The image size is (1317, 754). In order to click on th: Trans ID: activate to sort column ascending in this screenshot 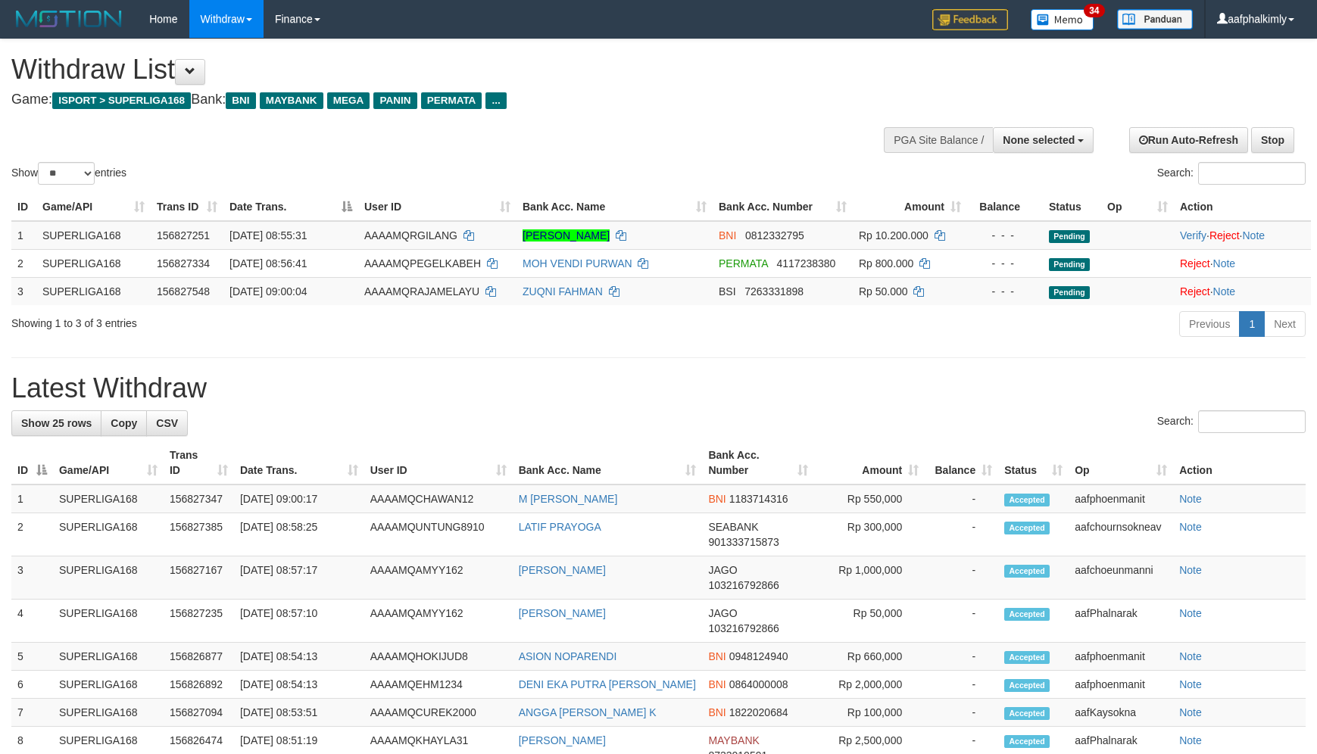, I will do `click(198, 463)`.